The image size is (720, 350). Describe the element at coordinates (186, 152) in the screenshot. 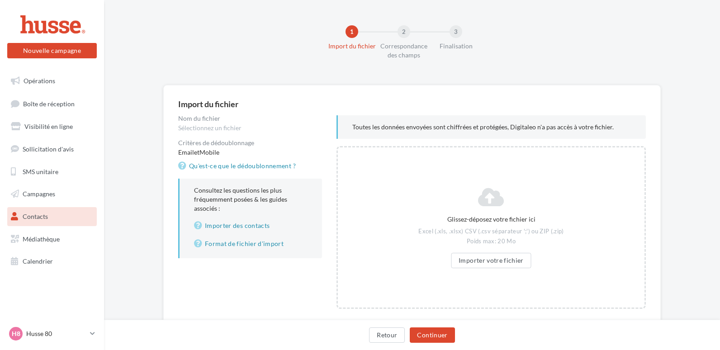

I see `span: Email` at that location.